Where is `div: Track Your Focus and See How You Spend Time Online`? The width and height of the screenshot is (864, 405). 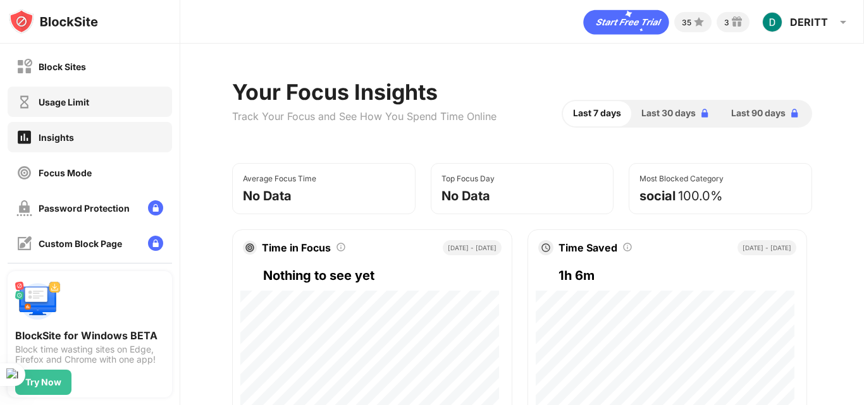 div: Track Your Focus and See How You Spend Time Online is located at coordinates (364, 116).